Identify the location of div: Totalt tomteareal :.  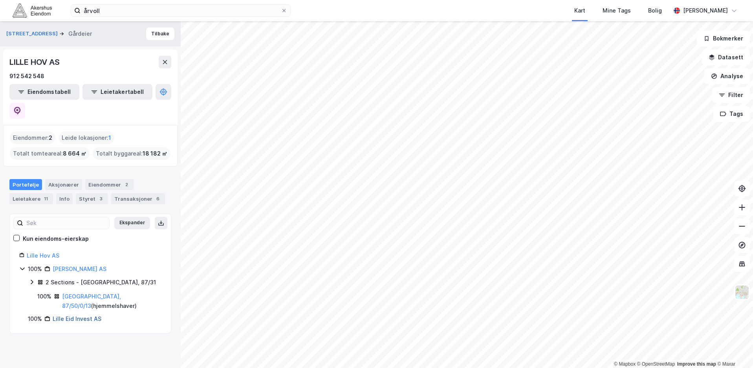
(50, 154).